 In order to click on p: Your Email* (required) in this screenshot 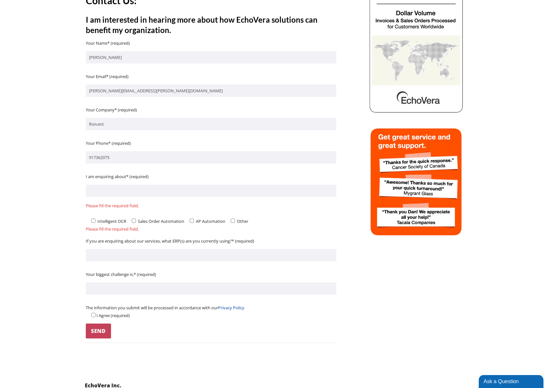, I will do `click(211, 76)`.